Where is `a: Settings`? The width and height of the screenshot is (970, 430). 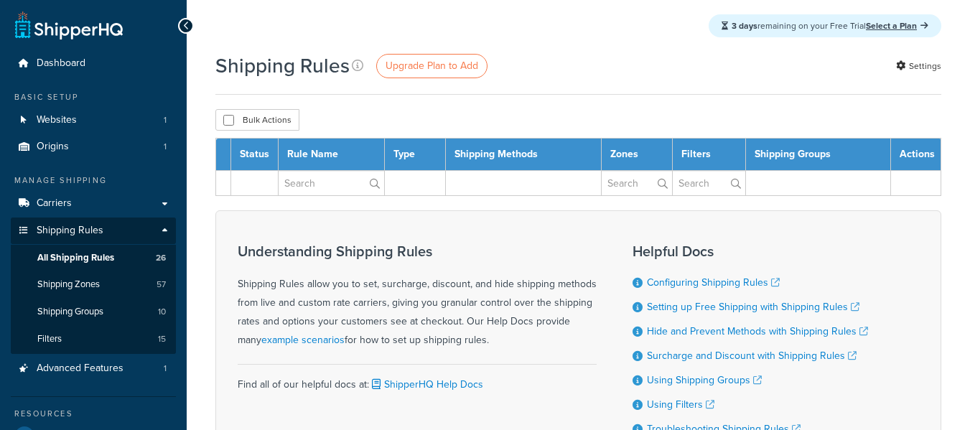 a: Settings is located at coordinates (919, 66).